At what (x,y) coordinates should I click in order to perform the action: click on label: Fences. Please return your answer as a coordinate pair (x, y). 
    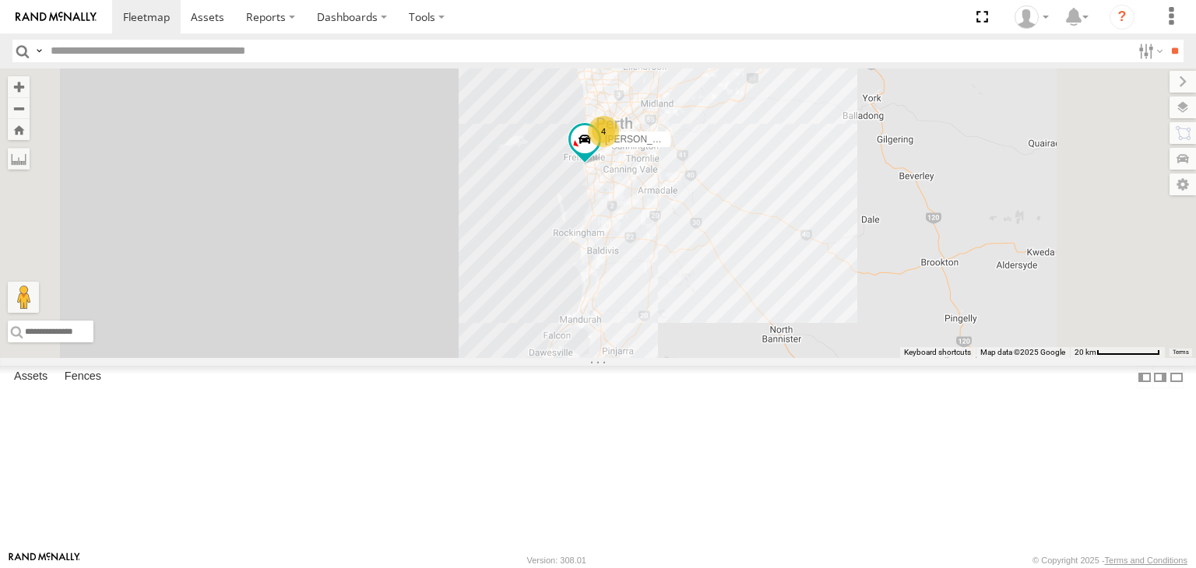
    Looking at the image, I should click on (83, 378).